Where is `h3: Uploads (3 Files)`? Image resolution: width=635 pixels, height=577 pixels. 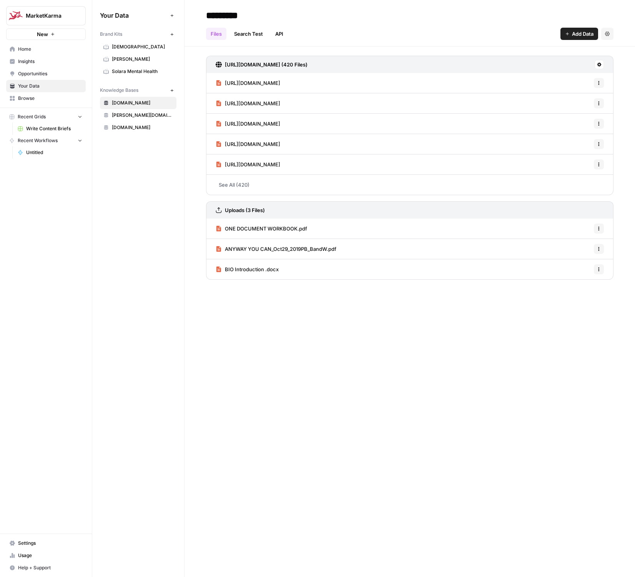 h3: Uploads (3 Files) is located at coordinates (245, 210).